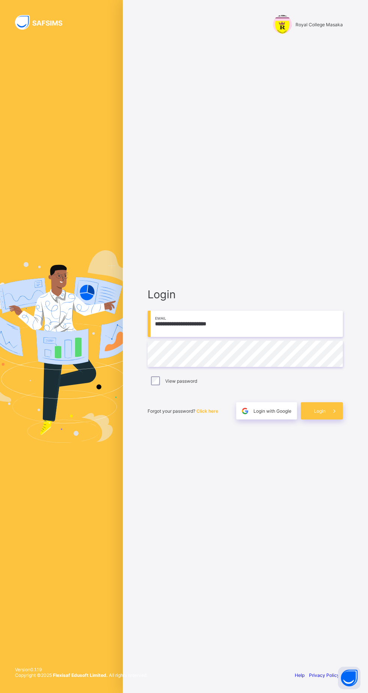 The width and height of the screenshot is (368, 693). What do you see at coordinates (207, 411) in the screenshot?
I see `a: Click here` at bounding box center [207, 411].